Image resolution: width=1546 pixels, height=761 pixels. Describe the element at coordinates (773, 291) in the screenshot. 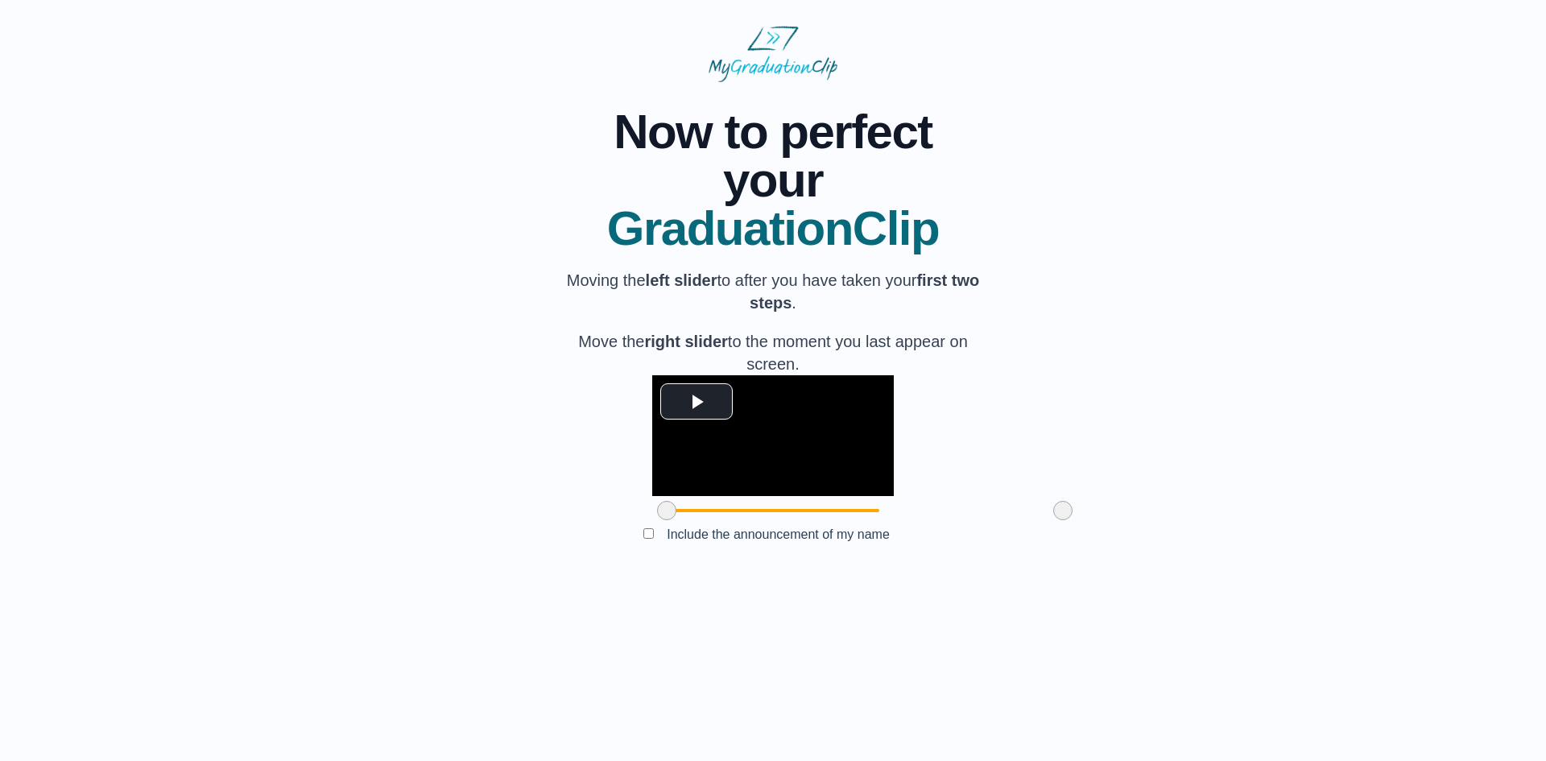

I see `p: Moving the to after you have taken your .` at that location.